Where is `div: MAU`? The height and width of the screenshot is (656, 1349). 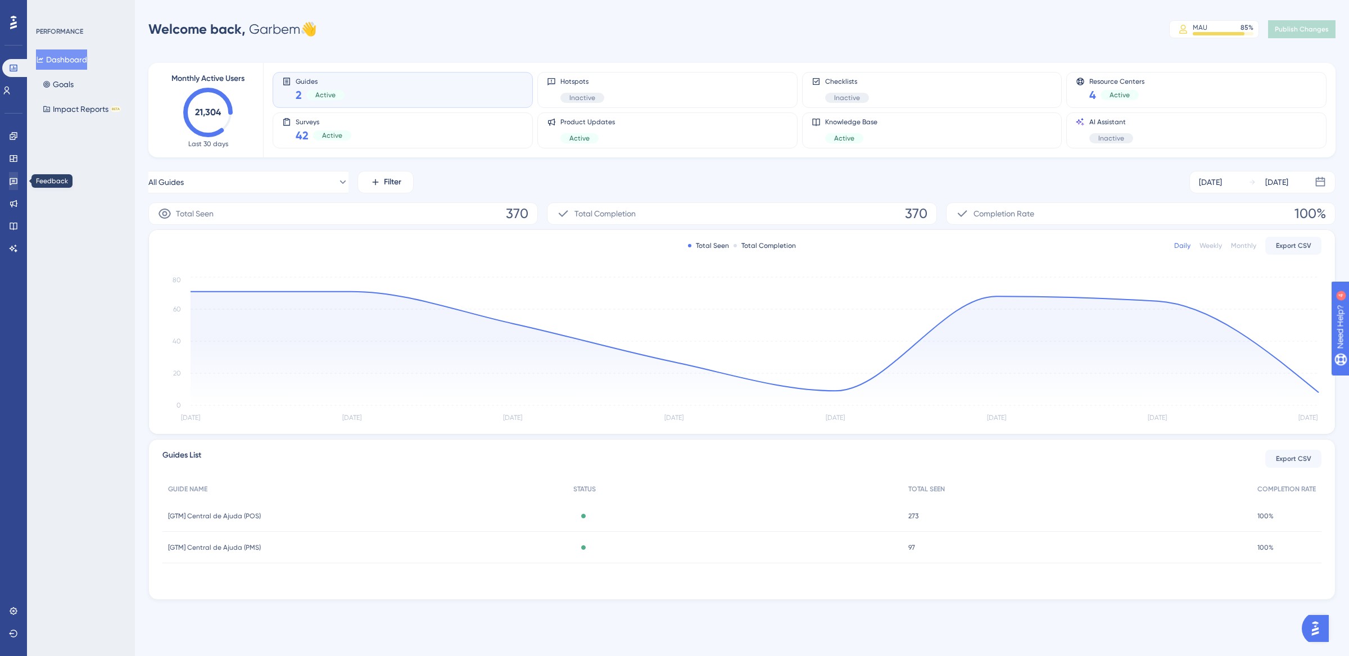 div: MAU is located at coordinates (1200, 28).